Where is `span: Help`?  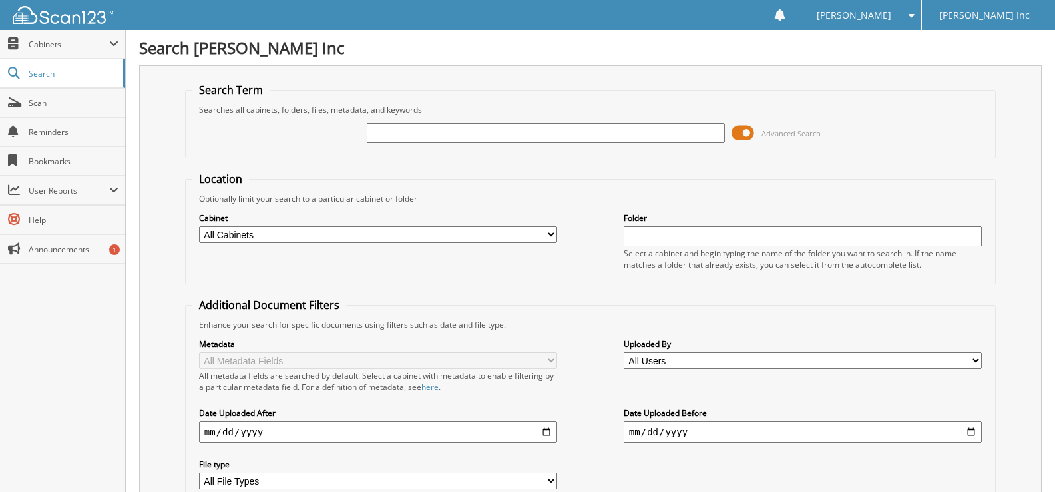
span: Help is located at coordinates (73, 220).